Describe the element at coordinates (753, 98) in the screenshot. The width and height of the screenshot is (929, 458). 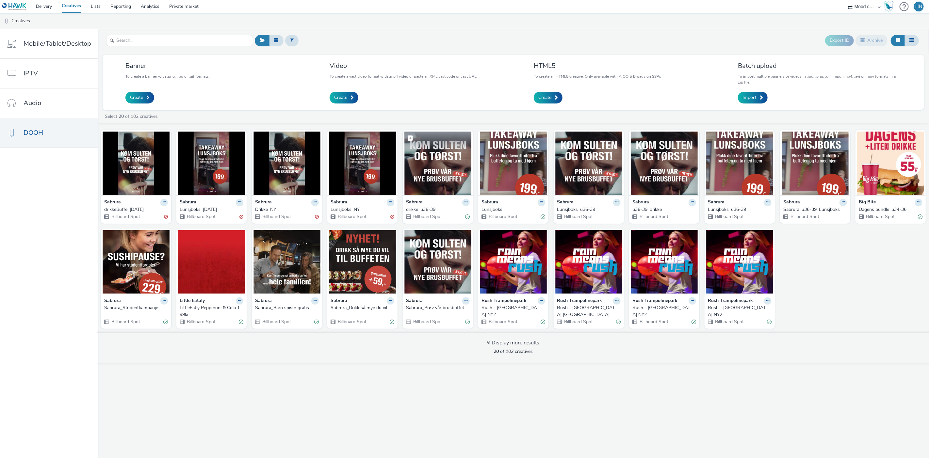
I see `a: Import` at that location.